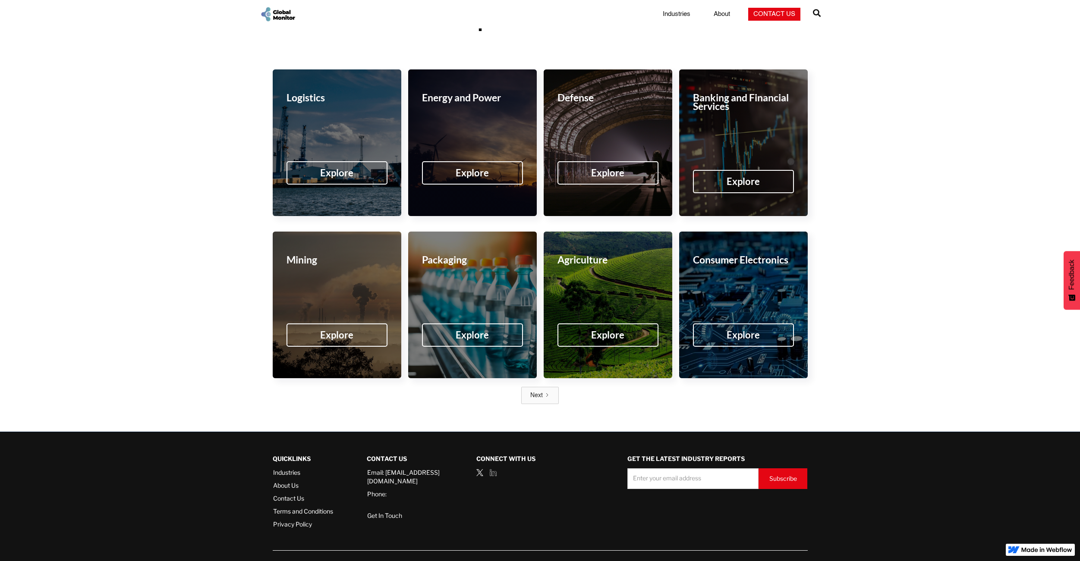 This screenshot has width=1080, height=561. I want to click on a: Privacy Policy, so click(303, 524).